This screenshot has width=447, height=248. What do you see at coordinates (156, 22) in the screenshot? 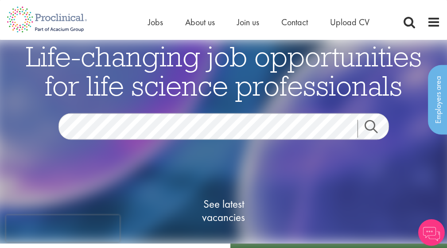
I see `a: Jobs` at bounding box center [156, 22].